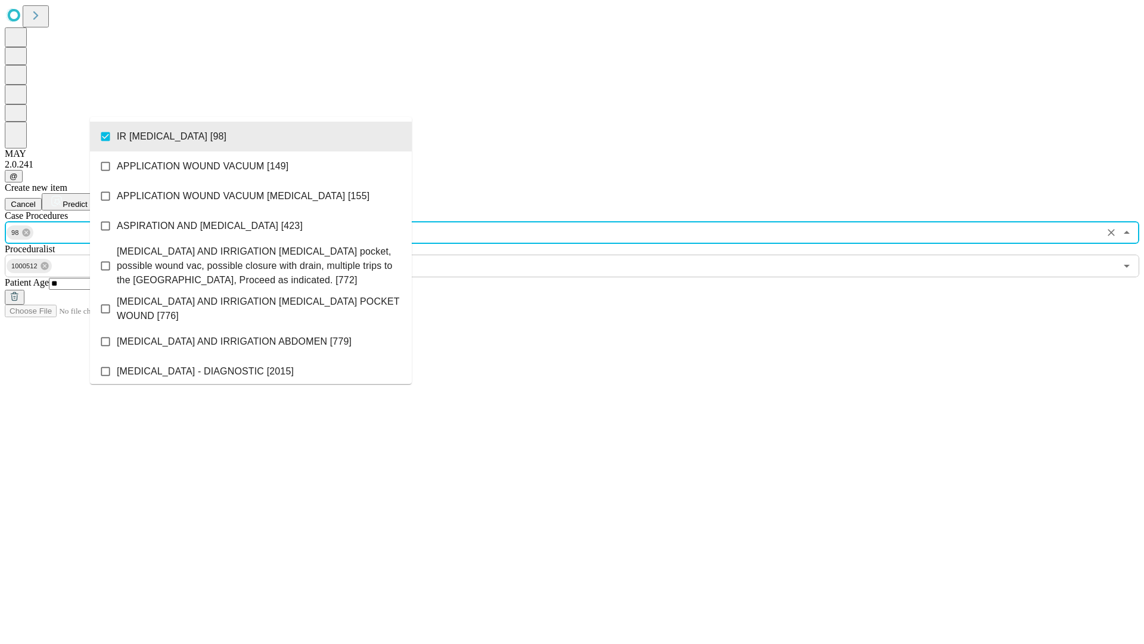 Image resolution: width=1144 pixels, height=644 pixels. I want to click on span: Predict, so click(75, 204).